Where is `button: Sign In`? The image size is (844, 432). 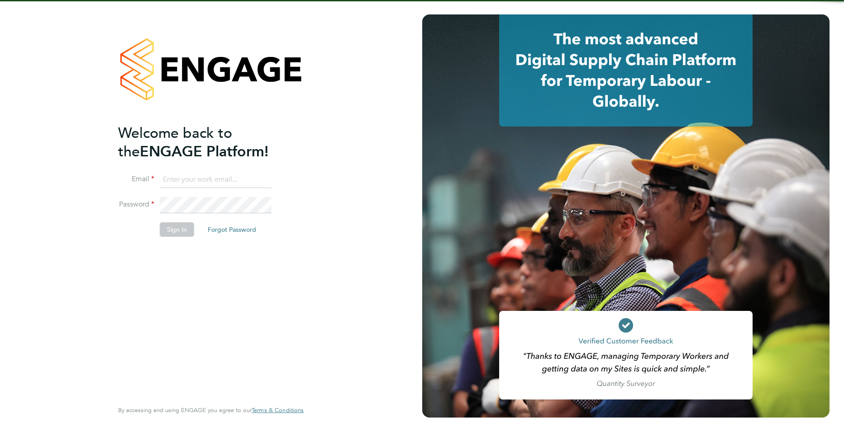 button: Sign In is located at coordinates (177, 230).